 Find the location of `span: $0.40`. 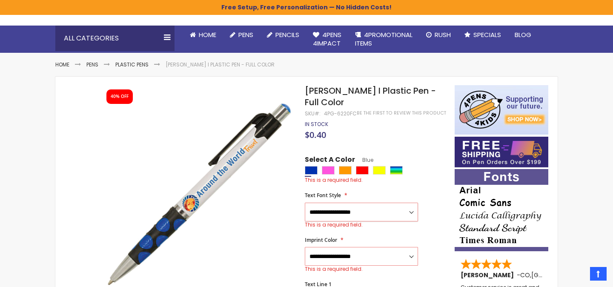

span: $0.40 is located at coordinates (315, 134).